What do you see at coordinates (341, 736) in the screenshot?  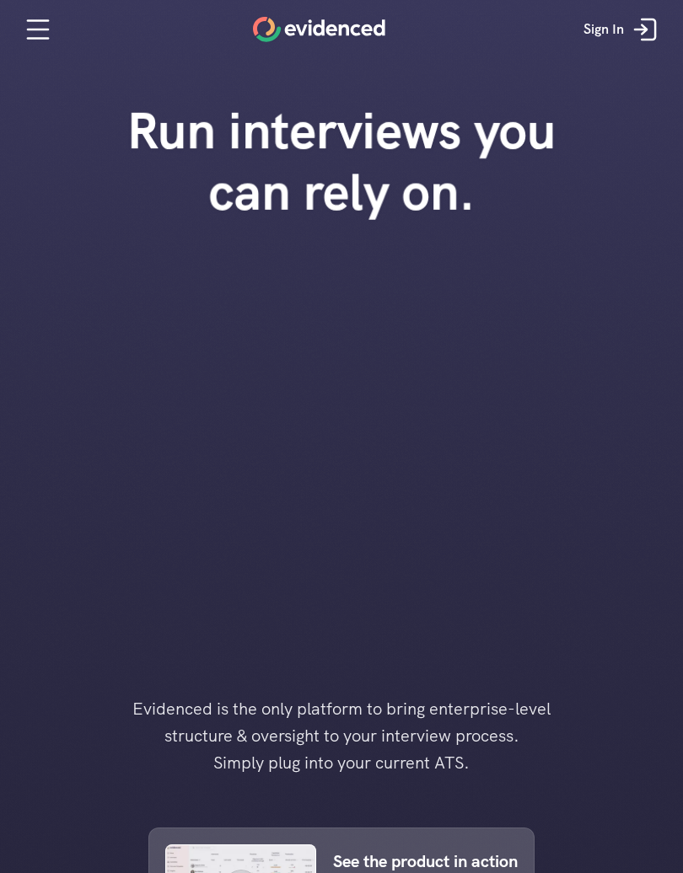 I see `h4: Evidenced is the only platform to bring enterprise-level structure & oversight to your interview ...` at bounding box center [341, 736].